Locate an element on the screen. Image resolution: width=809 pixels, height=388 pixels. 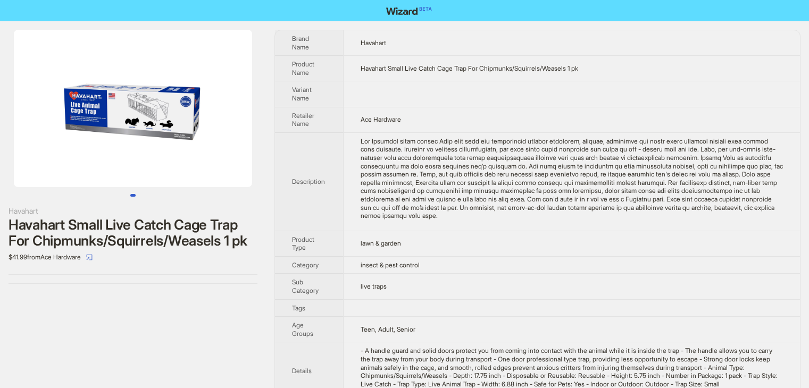
div: Havahart Small Live Catch Cage Trap For Chipmunks/Squirrels/Weasels 1 pk is located at coordinates (133, 233).